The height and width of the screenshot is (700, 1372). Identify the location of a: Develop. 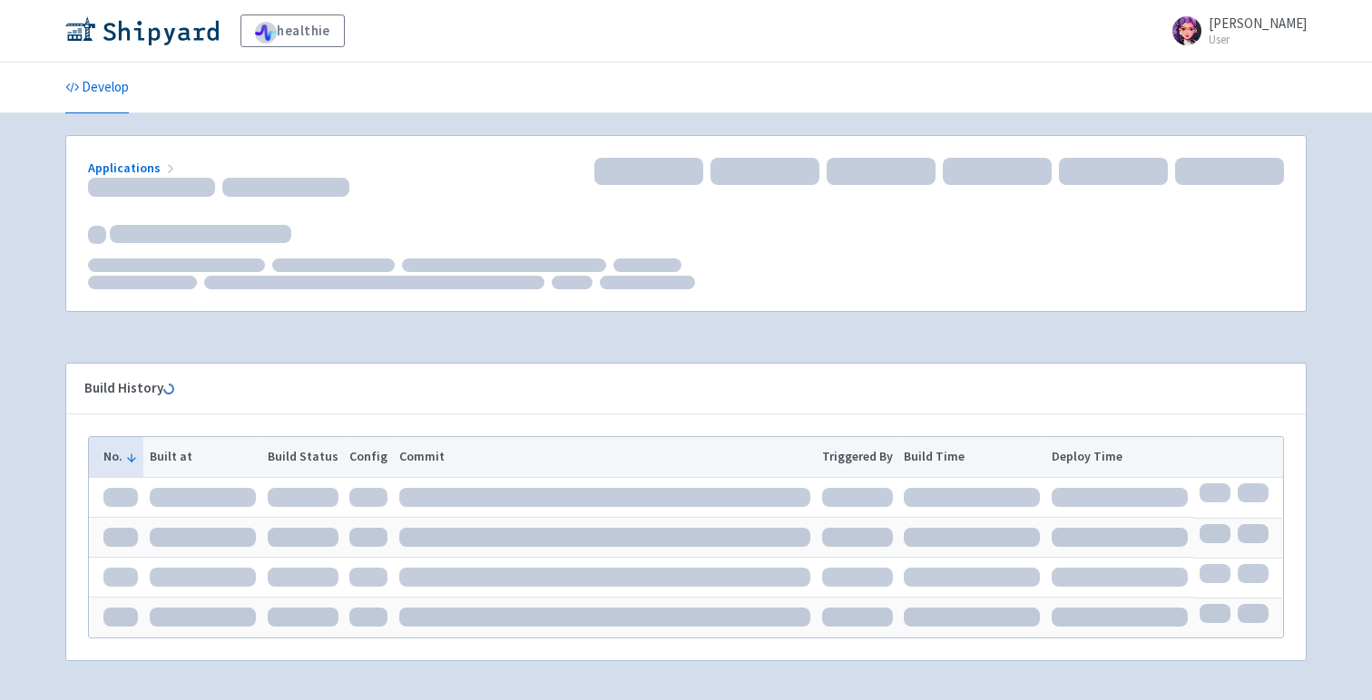
(97, 88).